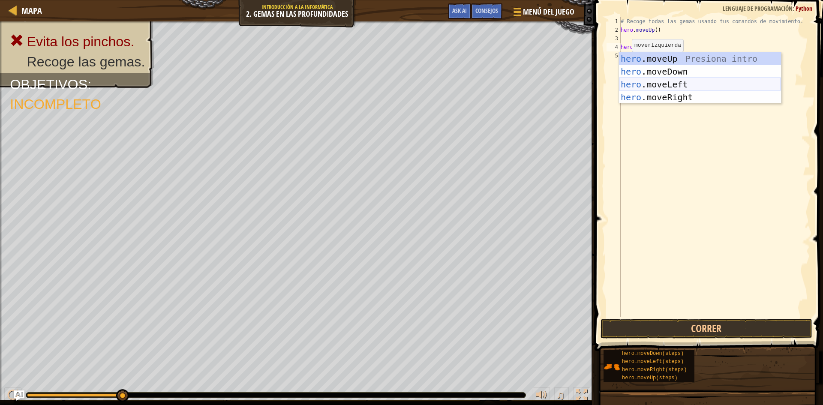  What do you see at coordinates (542, 396) in the screenshot?
I see `button: Ajustar volúmen` at bounding box center [542, 396].